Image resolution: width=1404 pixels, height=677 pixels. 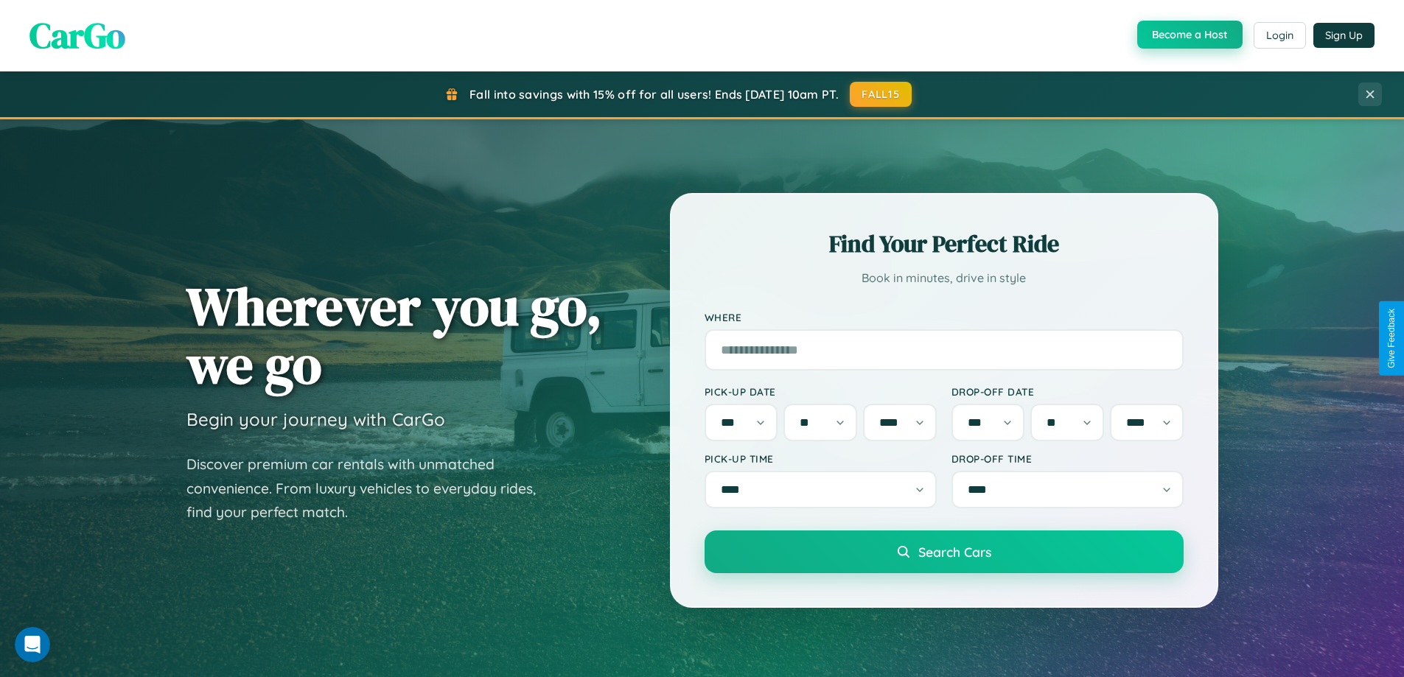 What do you see at coordinates (315, 419) in the screenshot?
I see `h3: Begin your journey with CarGo` at bounding box center [315, 419].